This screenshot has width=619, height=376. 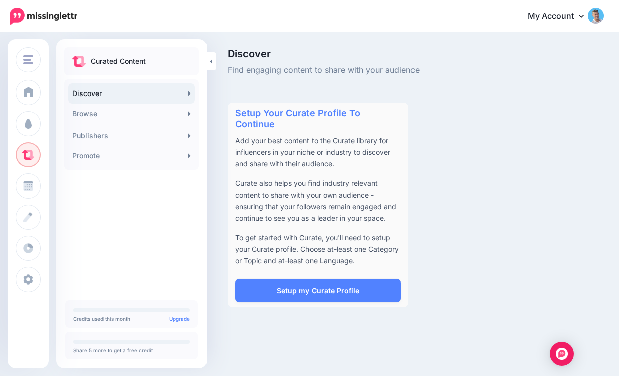 I want to click on a: Setup my Curate Profile, so click(x=318, y=290).